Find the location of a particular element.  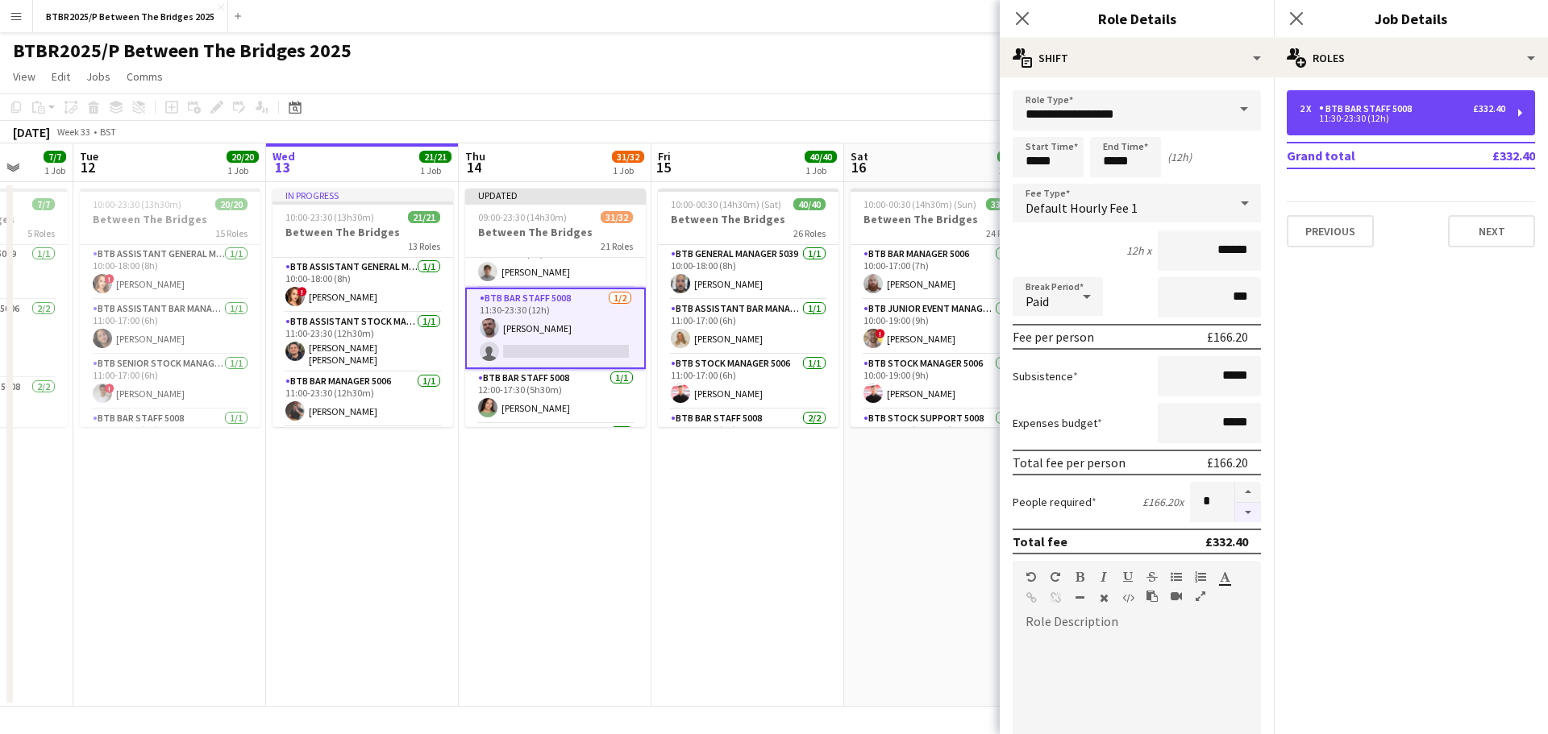

span: 10:00-00:30 (14h30m) (Sun) is located at coordinates (920, 204).